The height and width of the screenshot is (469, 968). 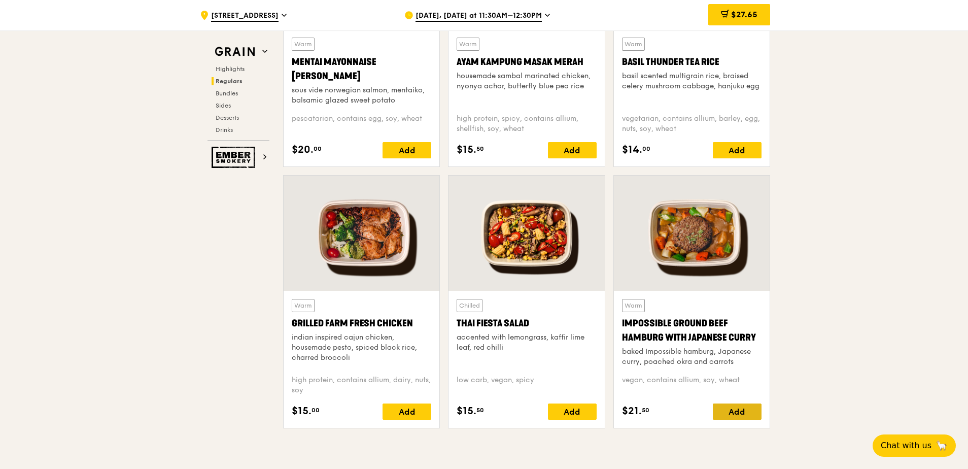 I want to click on div: vegetarian, contains allium, barley, egg, nuts, soy, wheat, so click(x=692, y=124).